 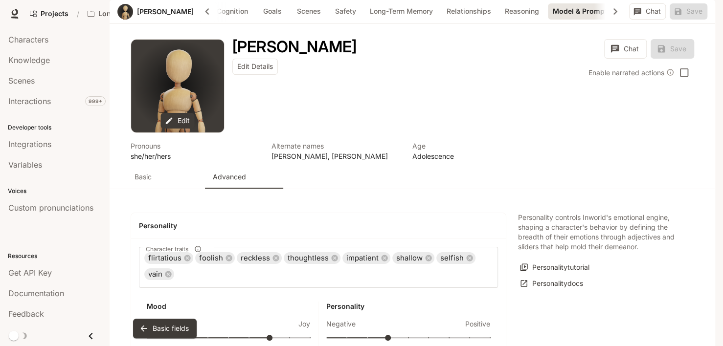 What do you see at coordinates (195, 156) in the screenshot?
I see `p: she/her/hers` at bounding box center [195, 156].